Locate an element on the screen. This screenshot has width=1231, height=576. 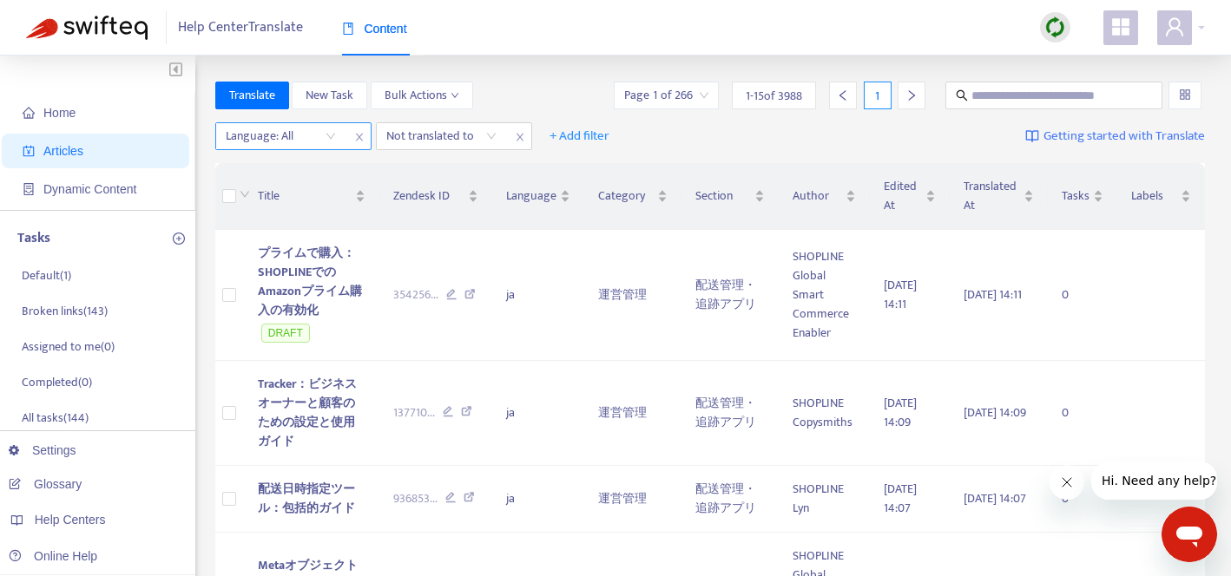
p: Tasks is located at coordinates (34, 239).